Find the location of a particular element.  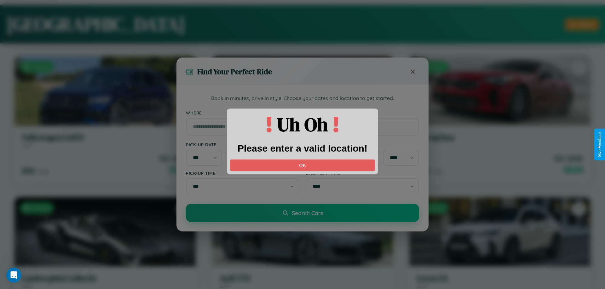

label: Pick-up Time is located at coordinates (243, 173).